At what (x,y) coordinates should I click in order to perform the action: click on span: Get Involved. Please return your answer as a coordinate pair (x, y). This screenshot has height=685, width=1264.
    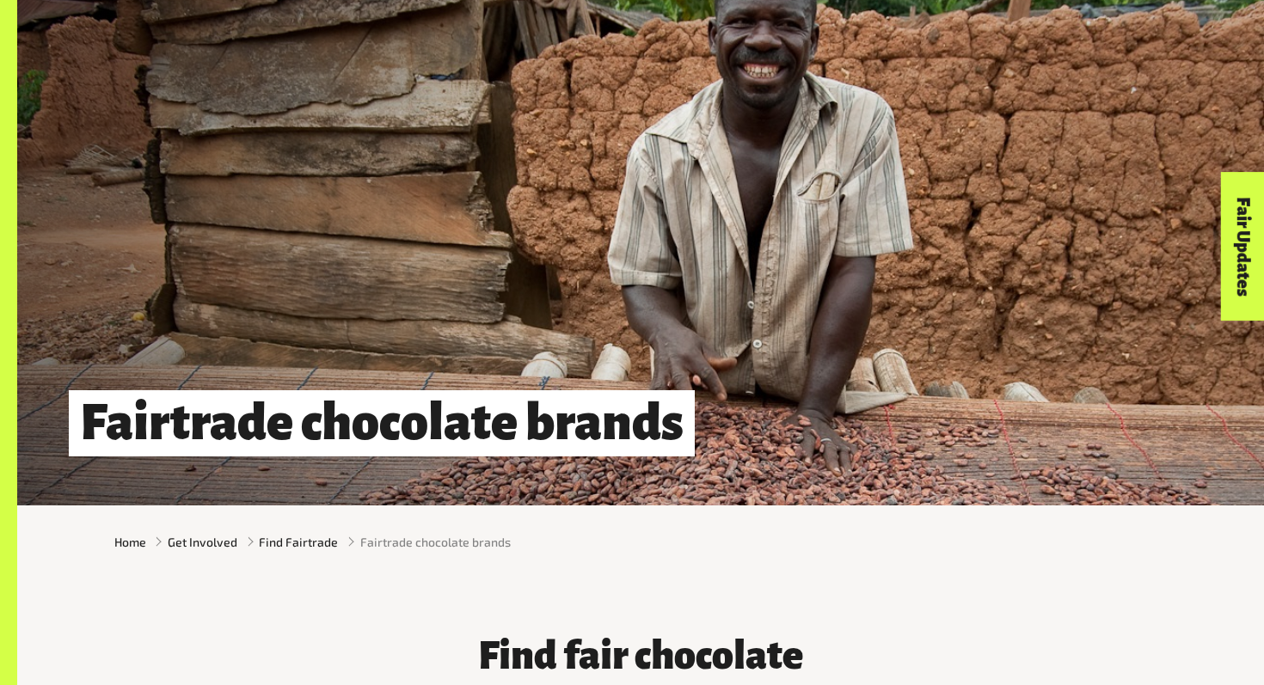
    Looking at the image, I should click on (202, 542).